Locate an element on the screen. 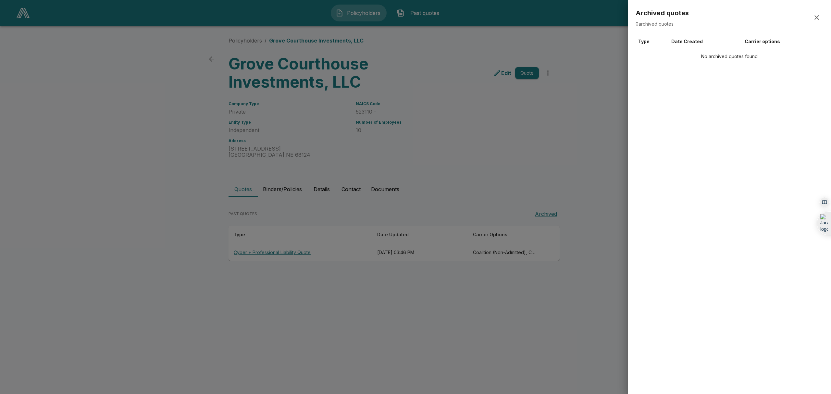 Image resolution: width=831 pixels, height=394 pixels. td: No archived quotes found is located at coordinates (729, 56).